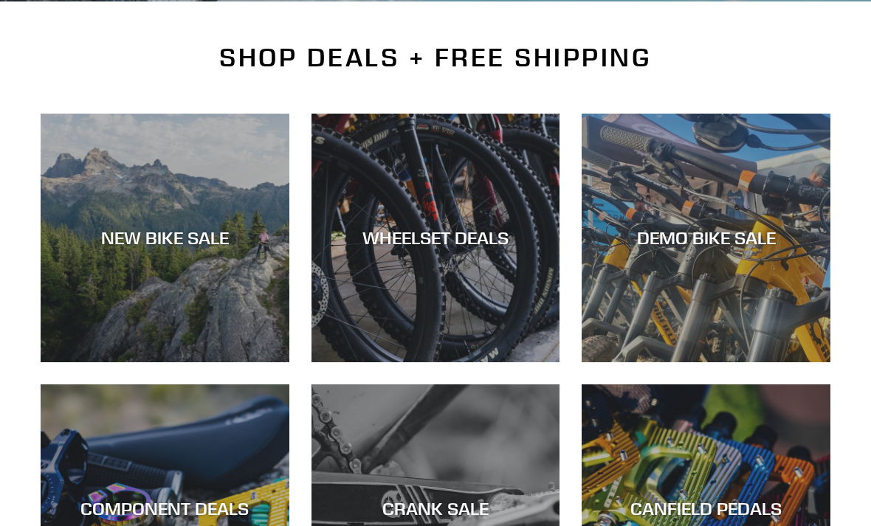  I want to click on div: NEW BIKE SALE, so click(165, 238).